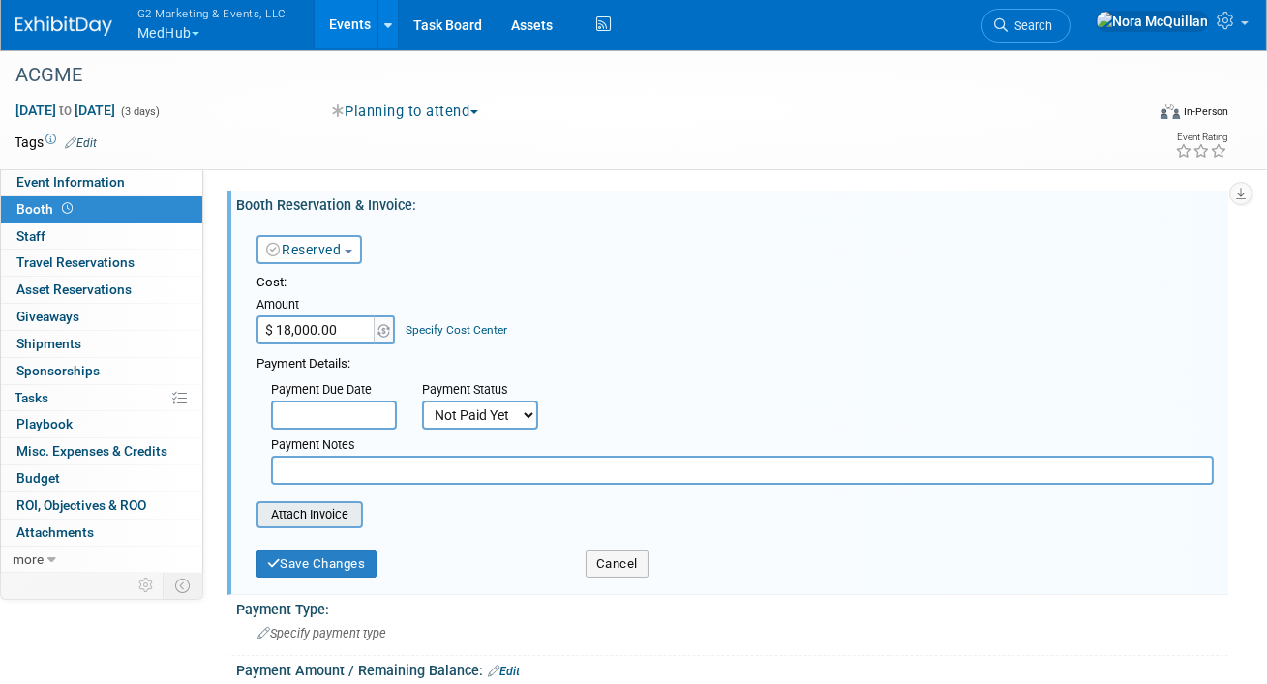 The image size is (1267, 684). I want to click on span: Event Information, so click(71, 182).